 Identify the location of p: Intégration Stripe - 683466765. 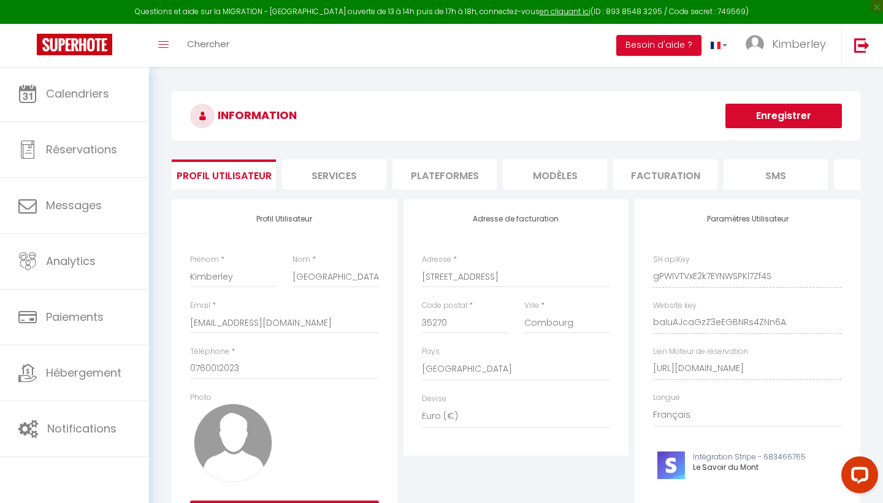
(760, 457).